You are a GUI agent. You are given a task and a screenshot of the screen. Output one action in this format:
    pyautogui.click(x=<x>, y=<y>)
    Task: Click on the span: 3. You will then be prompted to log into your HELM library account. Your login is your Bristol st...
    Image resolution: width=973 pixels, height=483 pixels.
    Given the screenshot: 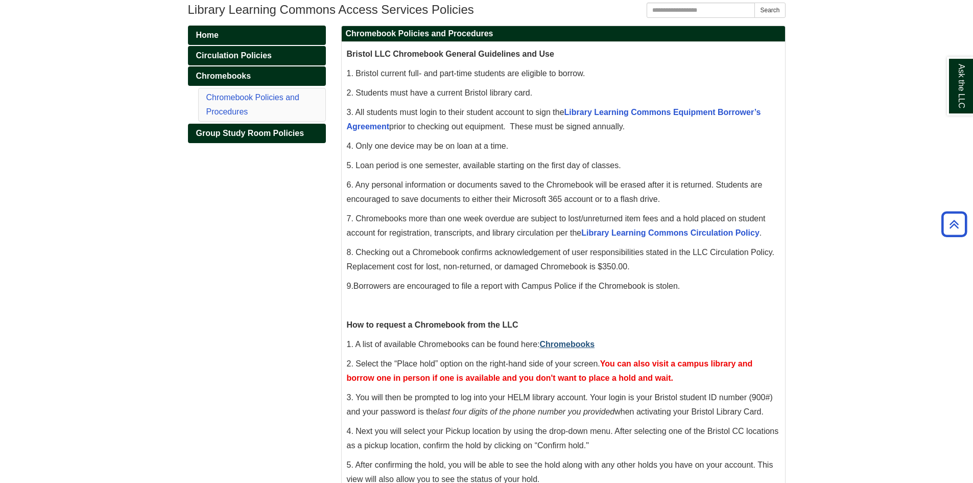 What is the action you would take?
    pyautogui.click(x=560, y=404)
    